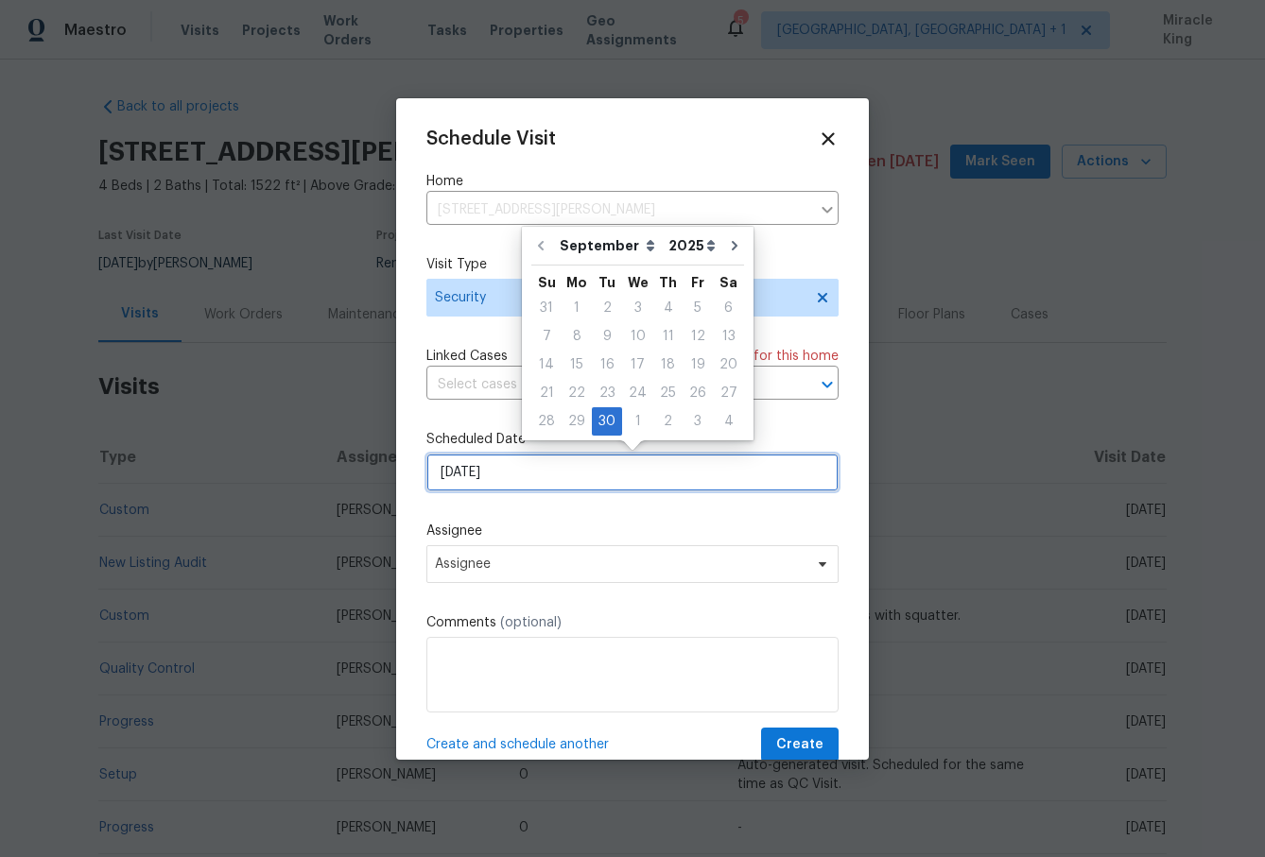  Describe the element at coordinates (734, 246) in the screenshot. I see `button: Go to next month` at that location.